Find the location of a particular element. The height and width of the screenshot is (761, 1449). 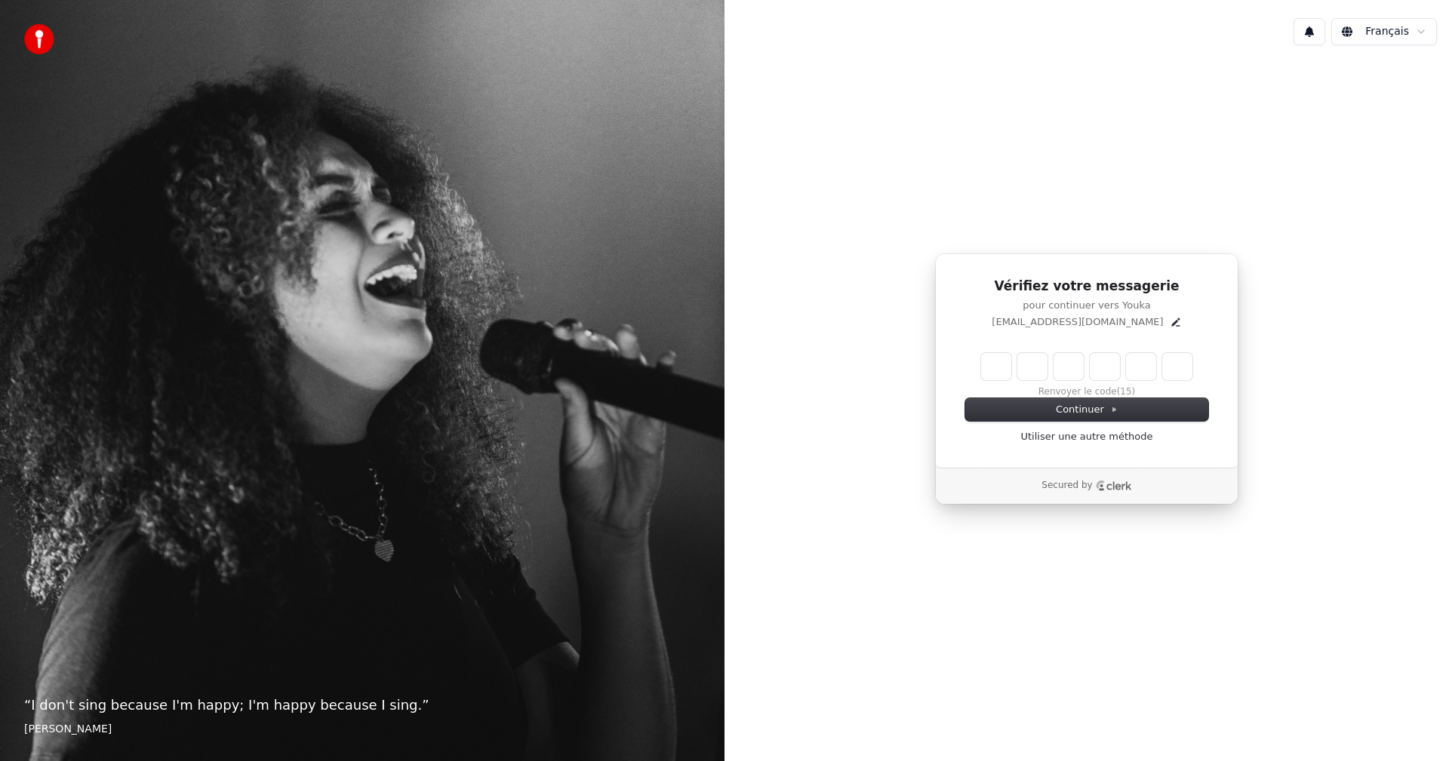

button: Continuer is located at coordinates (1087, 410).